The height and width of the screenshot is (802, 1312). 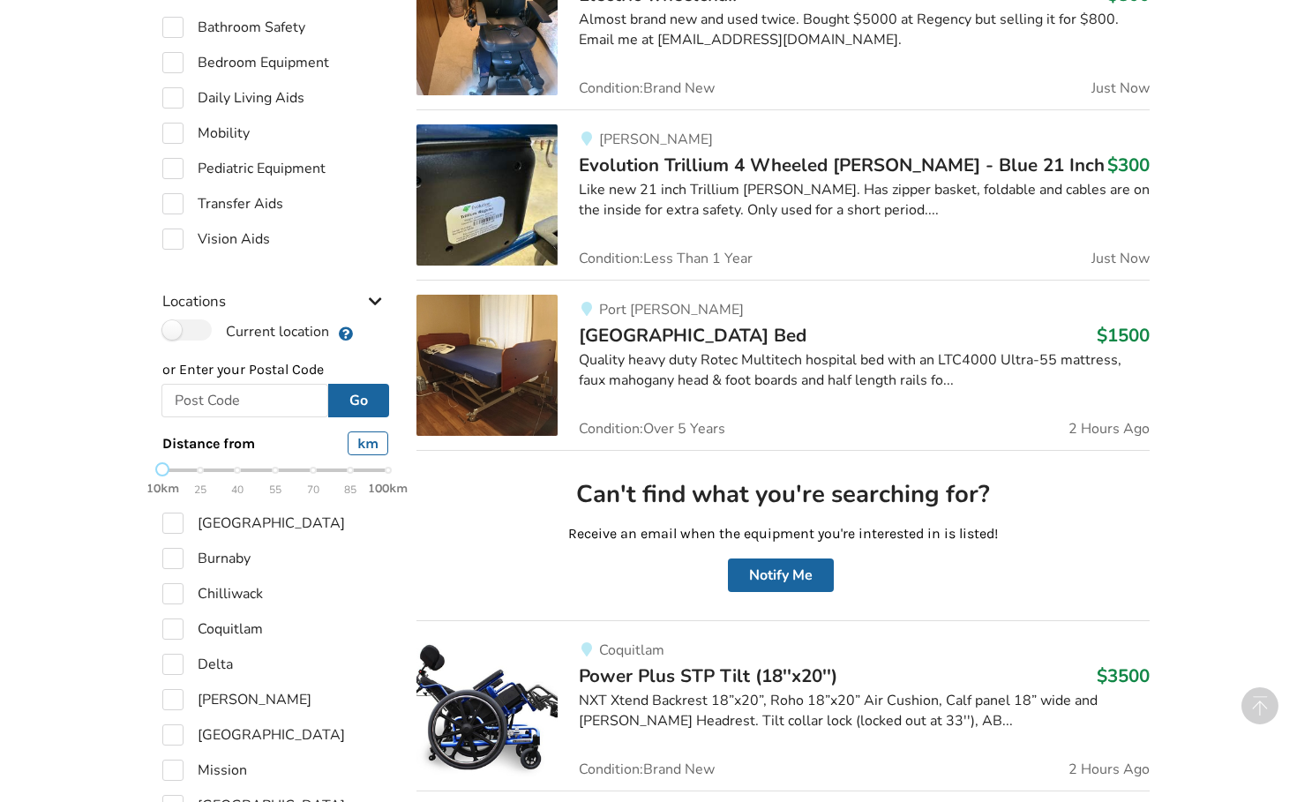 I want to click on span: Condition: Less Than 1 Year, so click(x=665, y=259).